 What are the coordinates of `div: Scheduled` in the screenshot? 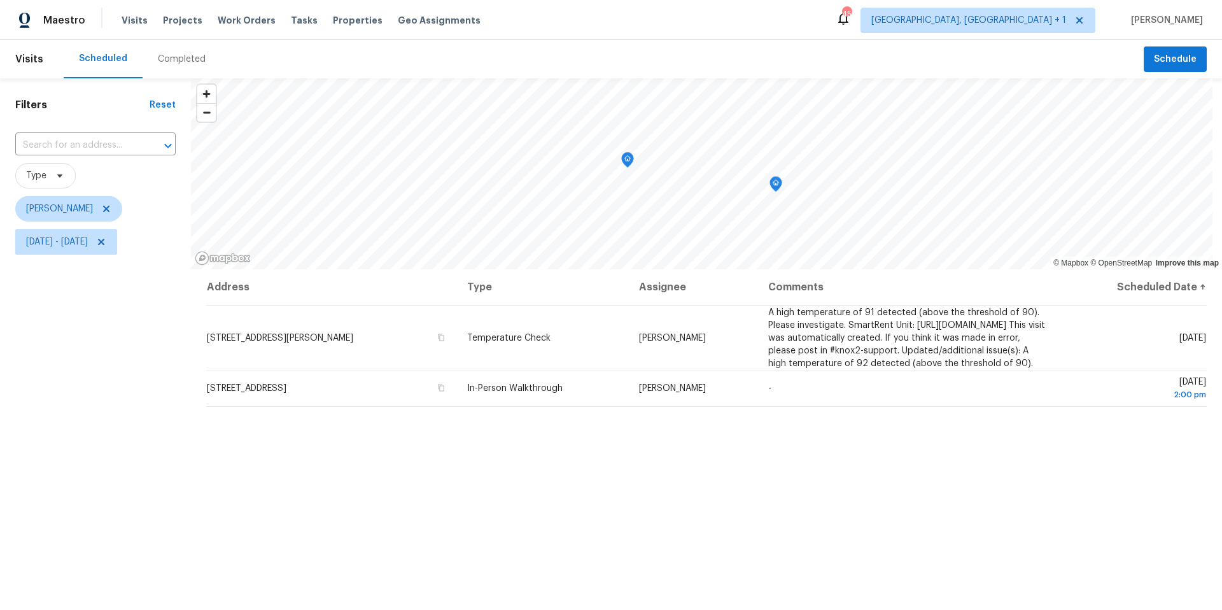 It's located at (103, 59).